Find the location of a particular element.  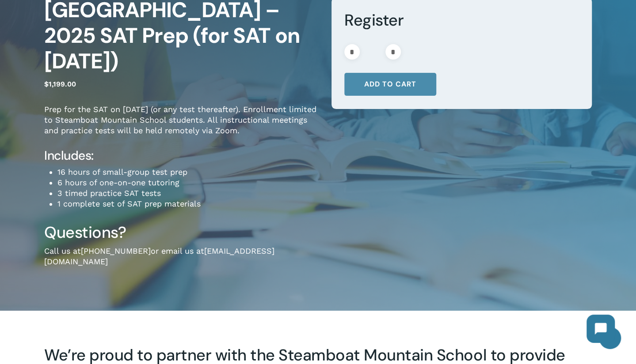

button: Add to cart is located at coordinates (390, 84).